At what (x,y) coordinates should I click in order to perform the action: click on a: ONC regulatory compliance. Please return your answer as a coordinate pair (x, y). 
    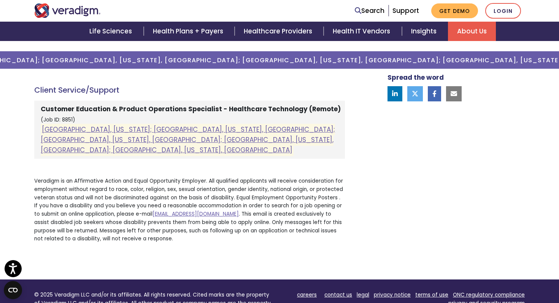
    Looking at the image, I should click on (489, 295).